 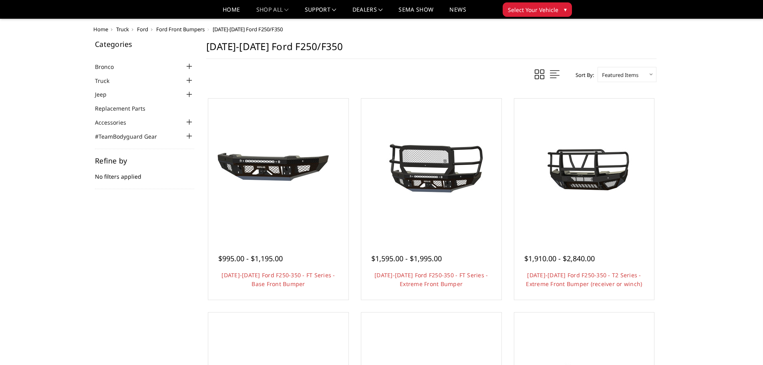 What do you see at coordinates (533, 10) in the screenshot?
I see `span: Select Your Vehicle` at bounding box center [533, 10].